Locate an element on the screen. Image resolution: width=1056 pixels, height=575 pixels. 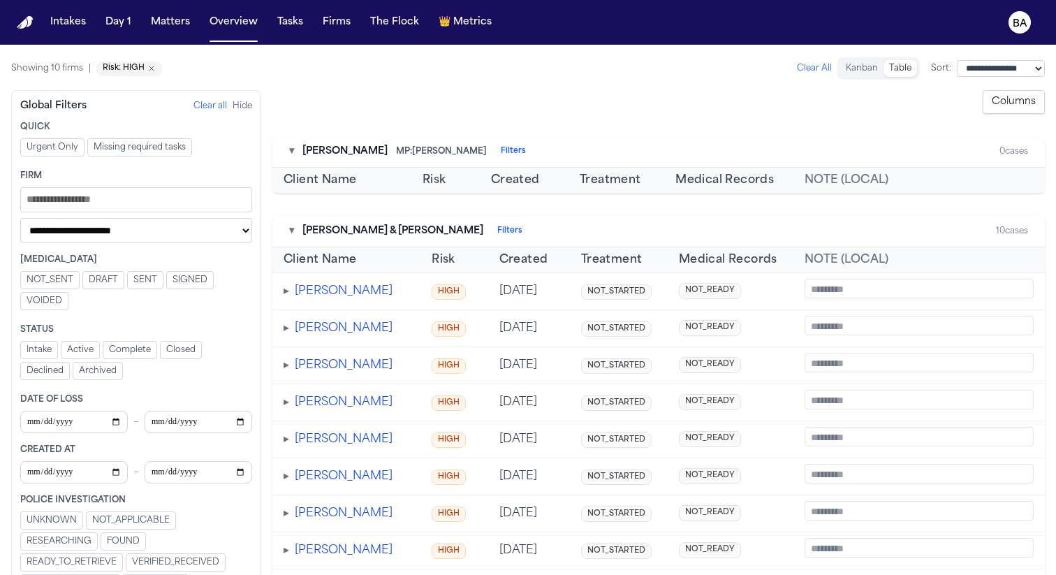
button: Urgent Only is located at coordinates (52, 147).